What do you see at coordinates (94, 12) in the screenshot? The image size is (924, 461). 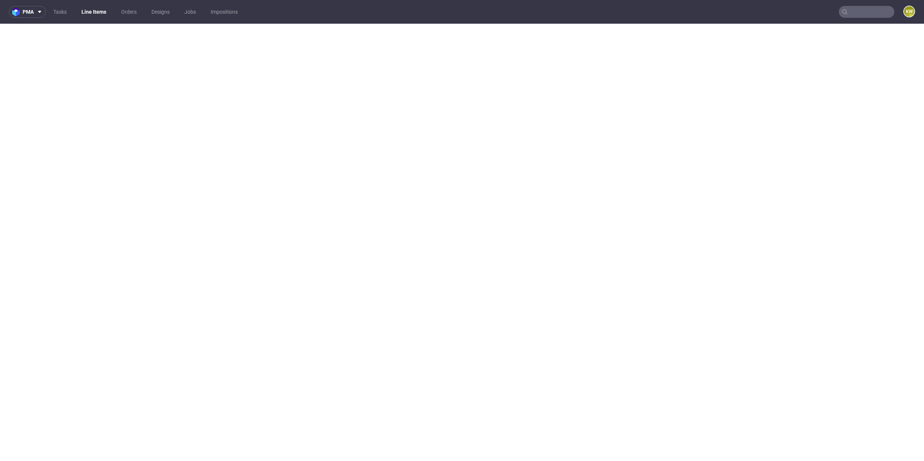 I see `a: Line Items` at bounding box center [94, 12].